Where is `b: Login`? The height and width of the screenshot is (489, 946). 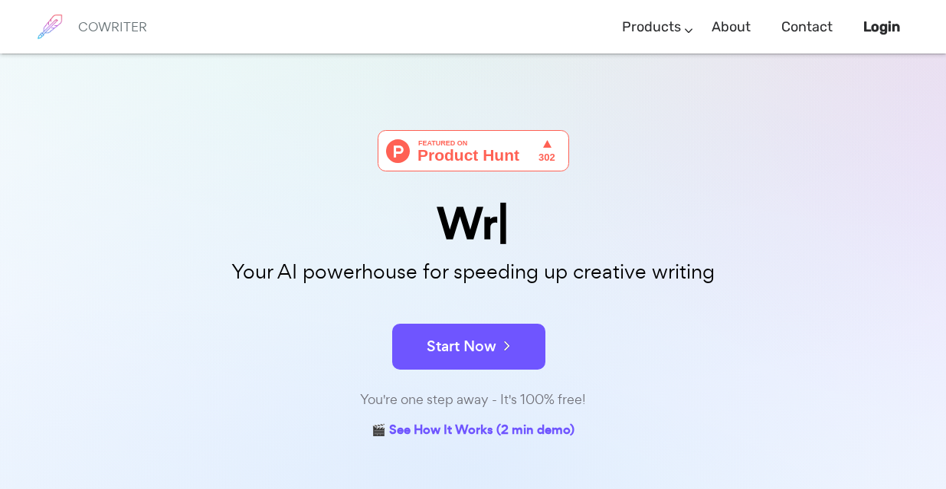
b: Login is located at coordinates (882, 27).